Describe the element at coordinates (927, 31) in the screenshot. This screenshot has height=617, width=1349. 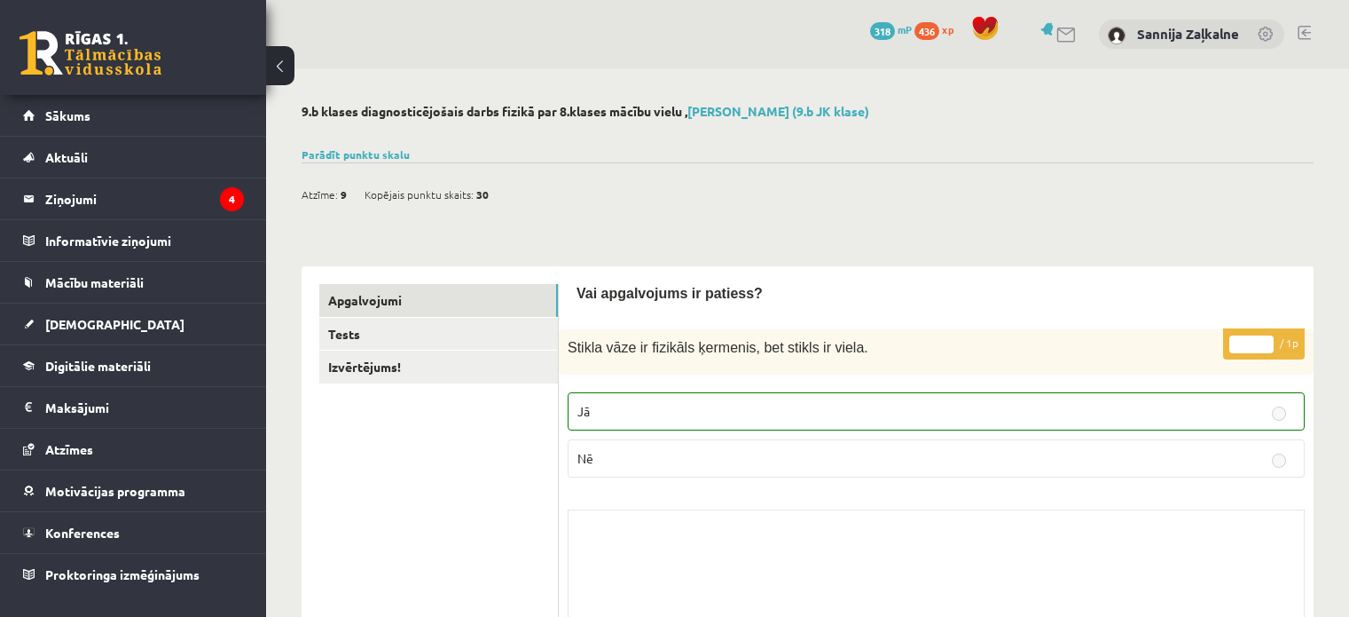
I see `span: 436` at that location.